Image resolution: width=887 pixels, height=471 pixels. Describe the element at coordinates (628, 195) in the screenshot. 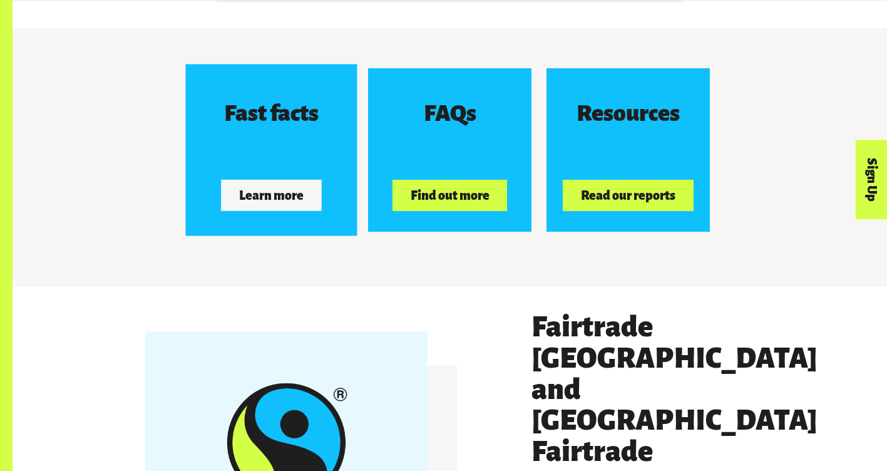

I see `button: Read our reports` at that location.